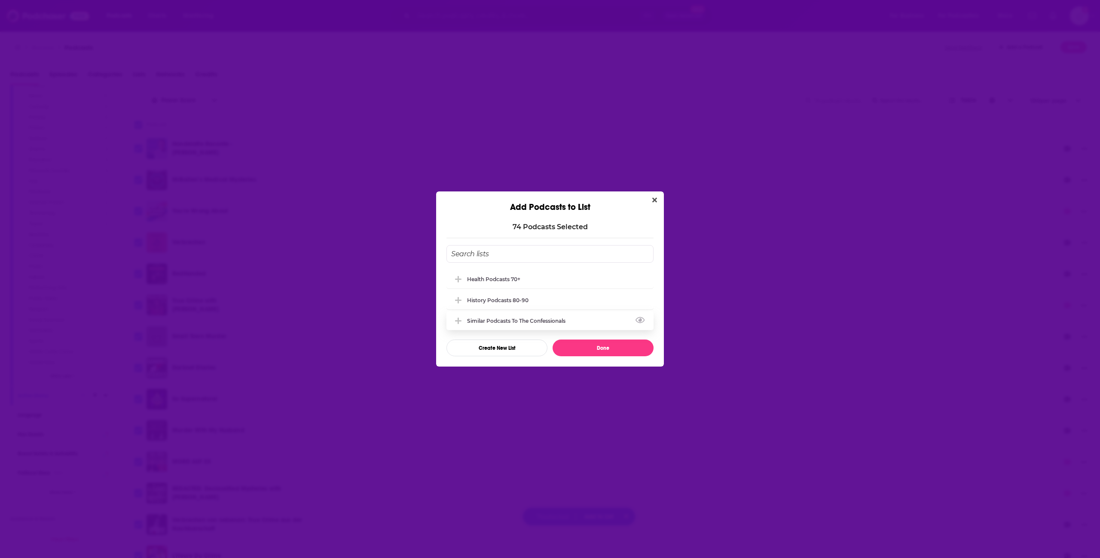  What do you see at coordinates (550, 227) in the screenshot?
I see `p: 74 Podcast s Selected` at bounding box center [550, 227].